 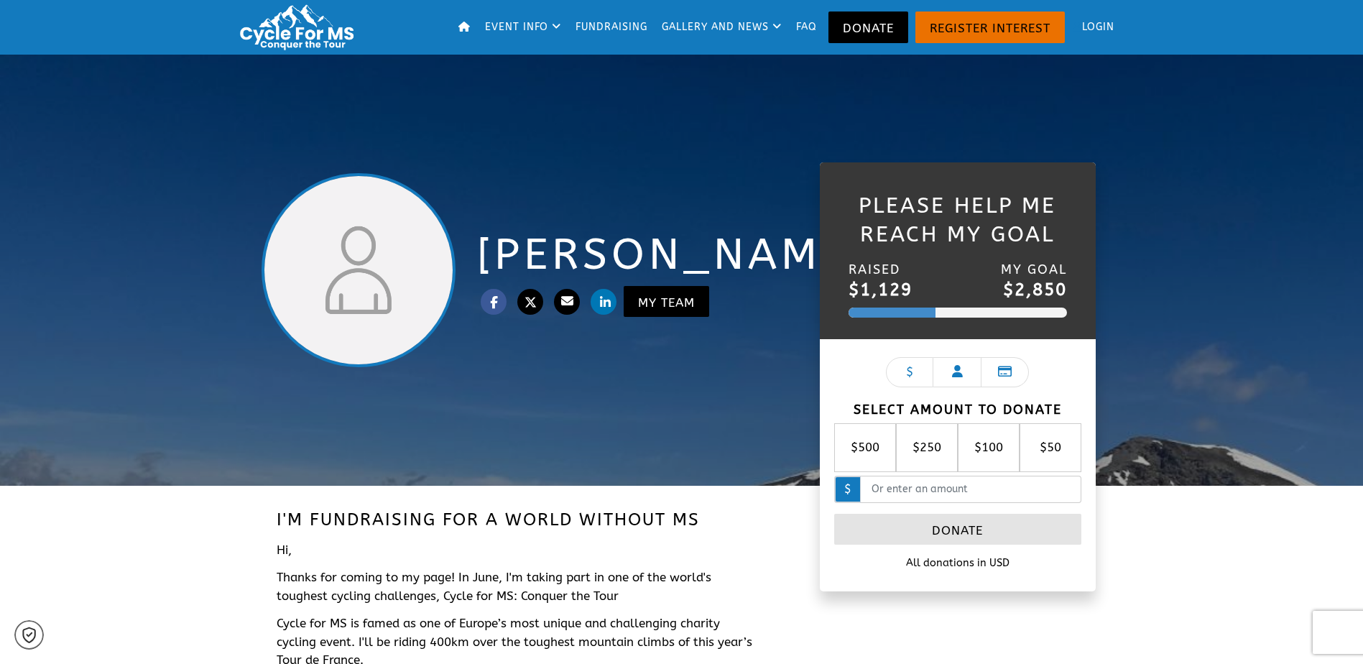 What do you see at coordinates (958, 220) in the screenshot?
I see `h2: Please Help Me Reach My Goal` at bounding box center [958, 220].